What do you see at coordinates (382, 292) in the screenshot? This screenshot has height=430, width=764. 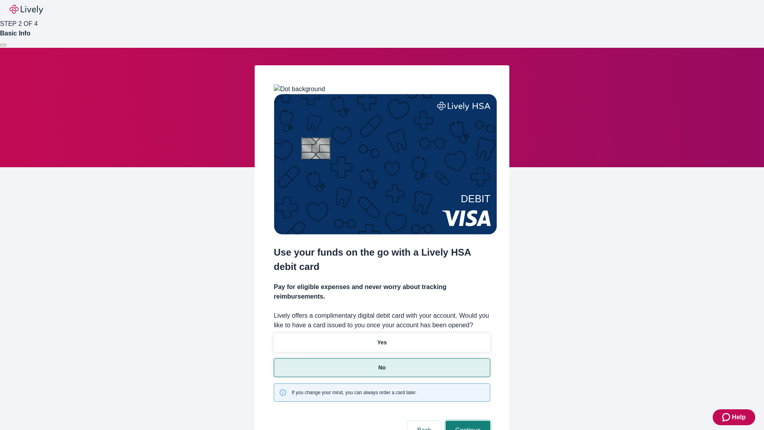 I see `h4: Pay for eligible expenses and never worry about tracking reimbursements.` at bounding box center [382, 292].